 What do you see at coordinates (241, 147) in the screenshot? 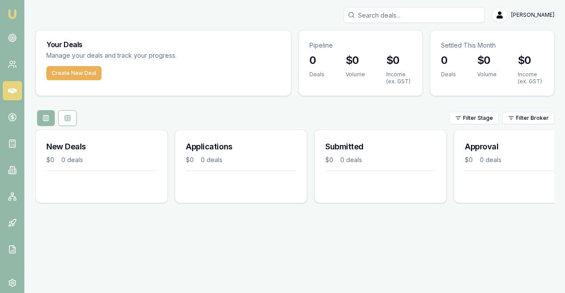
I see `h3: Applications` at bounding box center [241, 147].